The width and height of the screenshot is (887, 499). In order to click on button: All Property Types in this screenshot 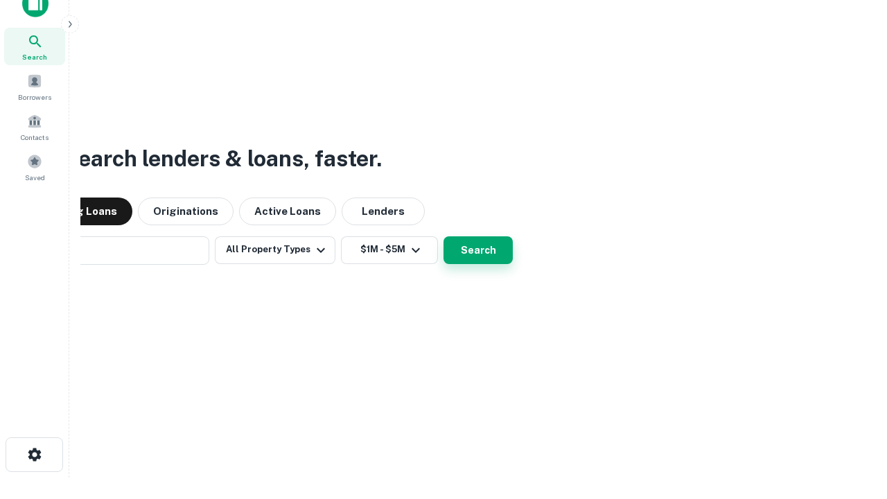, I will do `click(275, 250)`.